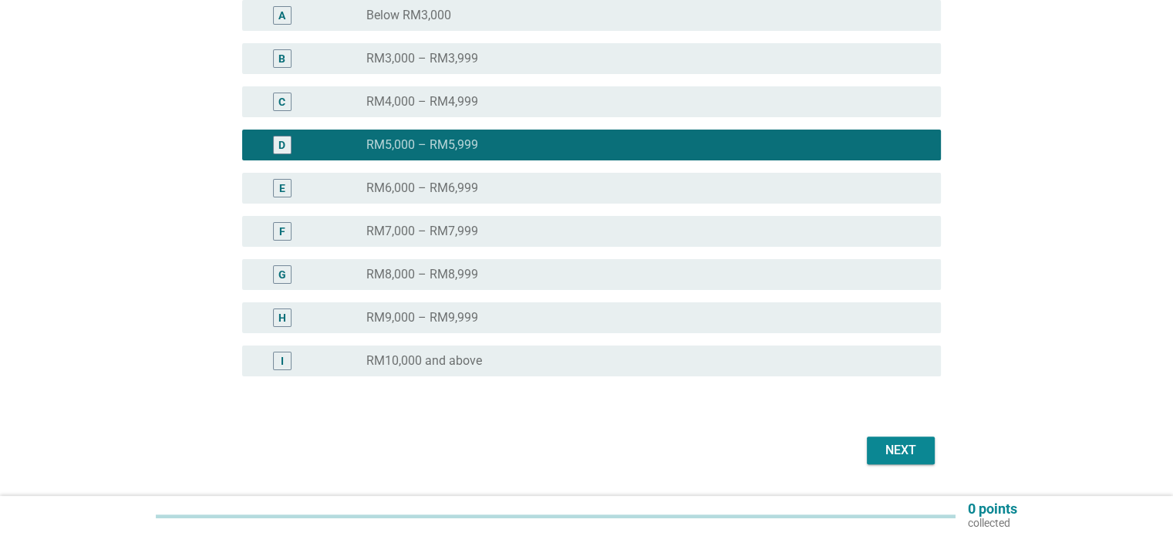 Image resolution: width=1173 pixels, height=536 pixels. Describe the element at coordinates (422, 318) in the screenshot. I see `label: RM9,000 – RM9,999` at that location.